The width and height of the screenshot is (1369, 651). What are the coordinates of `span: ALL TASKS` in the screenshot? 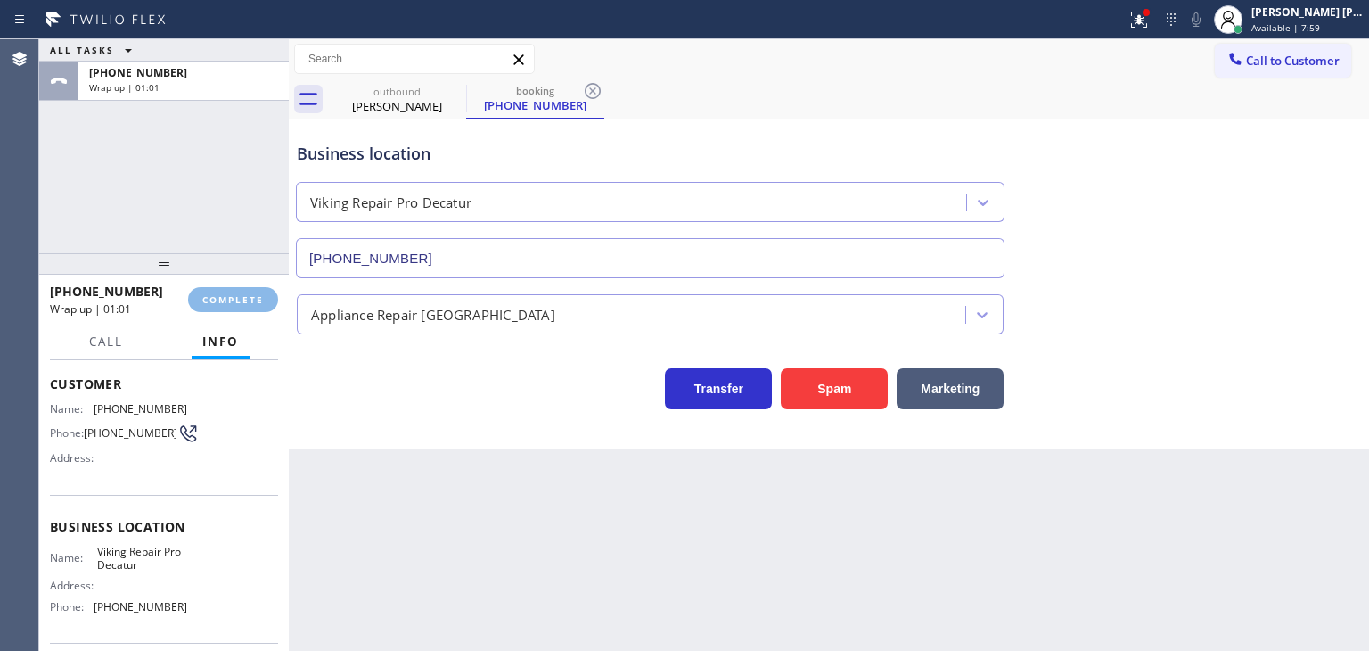 It's located at (82, 50).